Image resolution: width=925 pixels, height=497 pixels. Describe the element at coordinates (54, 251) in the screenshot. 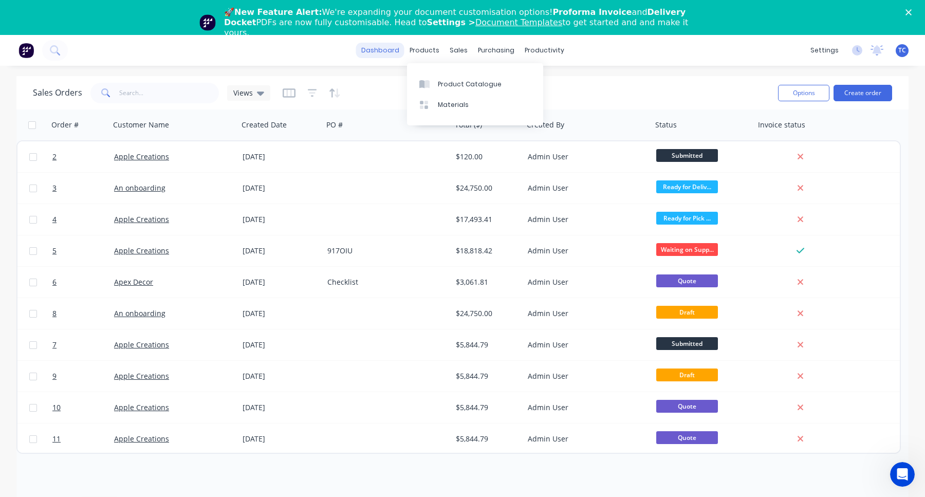

I see `span: 5` at that location.